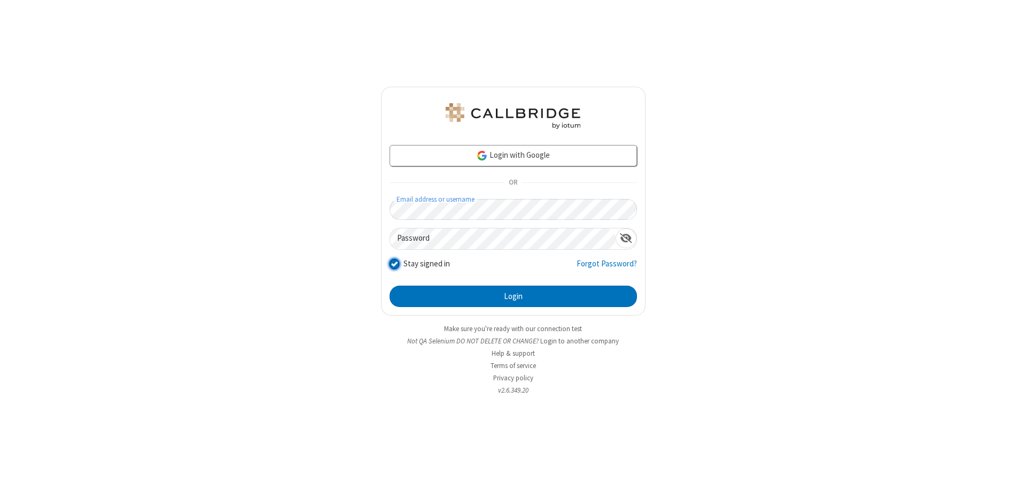  Describe the element at coordinates (513, 328) in the screenshot. I see `a: Make sure you're ready with our connection test` at that location.